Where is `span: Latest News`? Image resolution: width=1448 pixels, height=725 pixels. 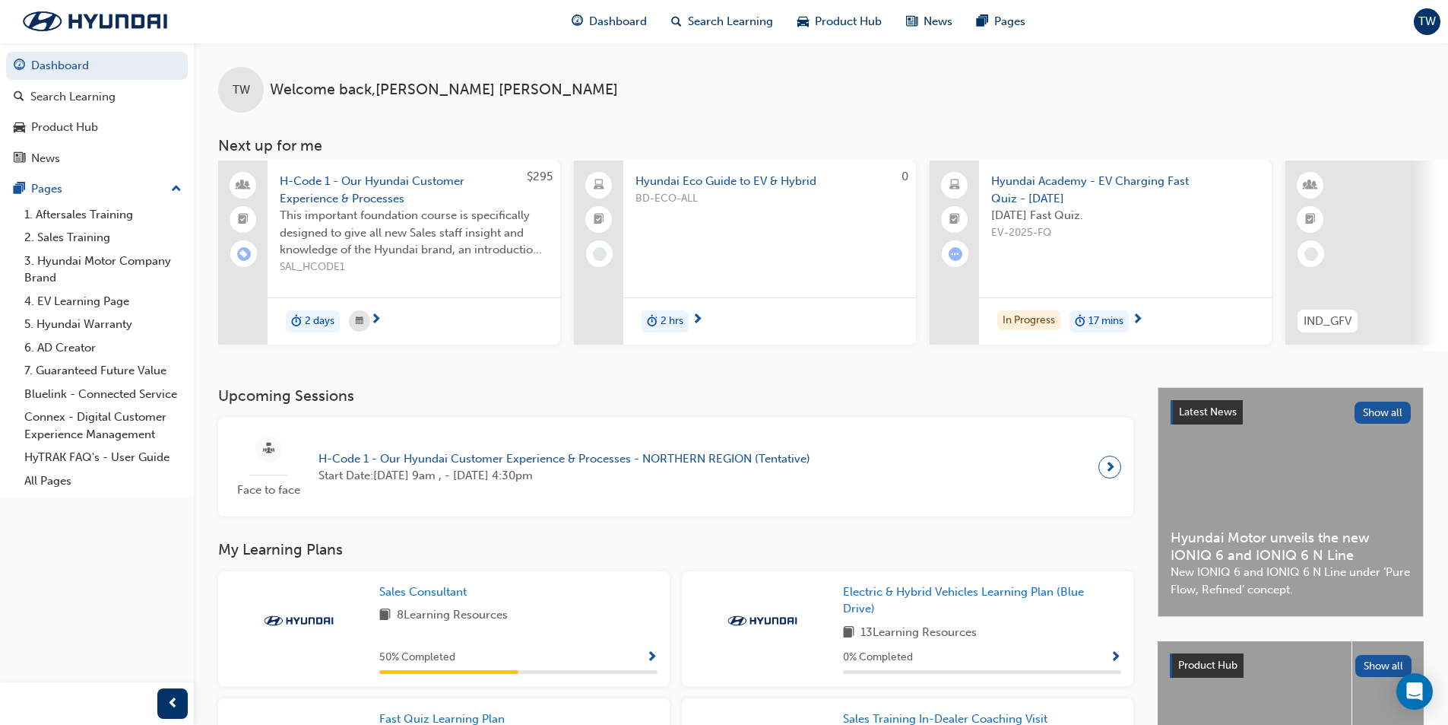 span: Latest News is located at coordinates (1208, 411).